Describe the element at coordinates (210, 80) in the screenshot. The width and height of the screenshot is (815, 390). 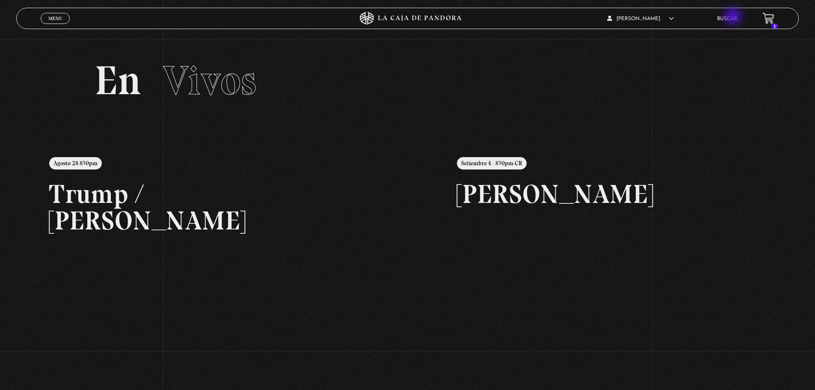
I see `span: Vivos` at that location.